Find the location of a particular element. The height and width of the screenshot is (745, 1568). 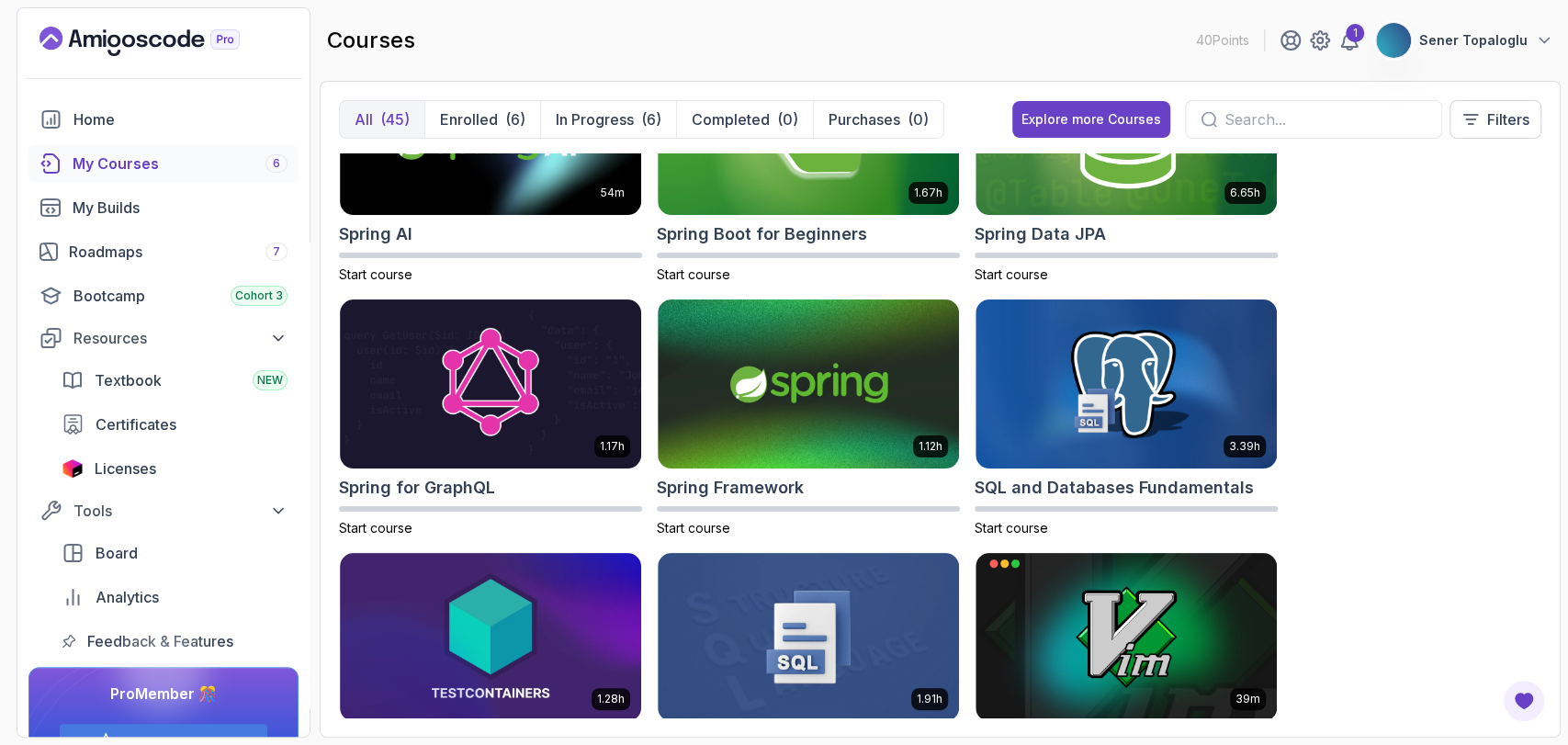

div: Tools is located at coordinates (180, 511).